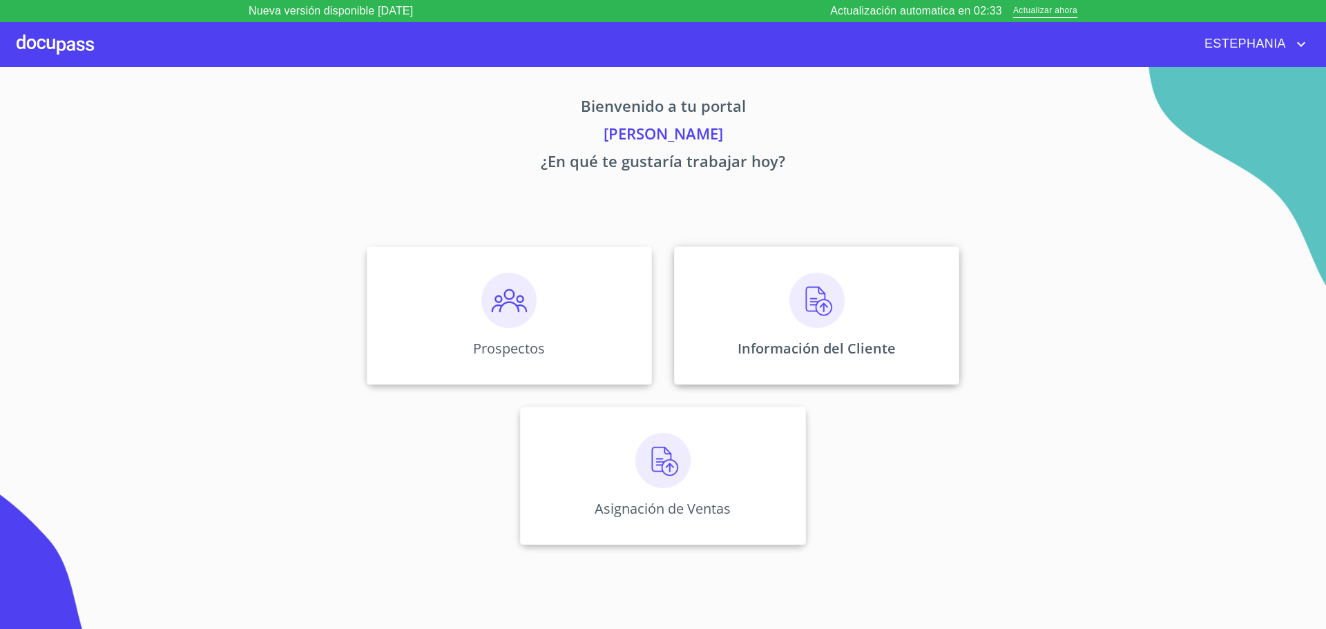 The width and height of the screenshot is (1326, 629). I want to click on p: Asignación de Ventas, so click(662, 508).